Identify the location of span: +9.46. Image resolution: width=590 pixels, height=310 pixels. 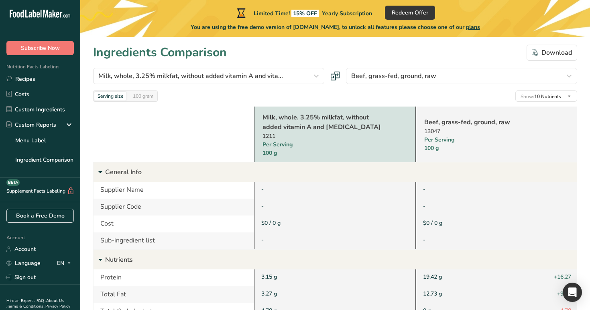
(564, 294).